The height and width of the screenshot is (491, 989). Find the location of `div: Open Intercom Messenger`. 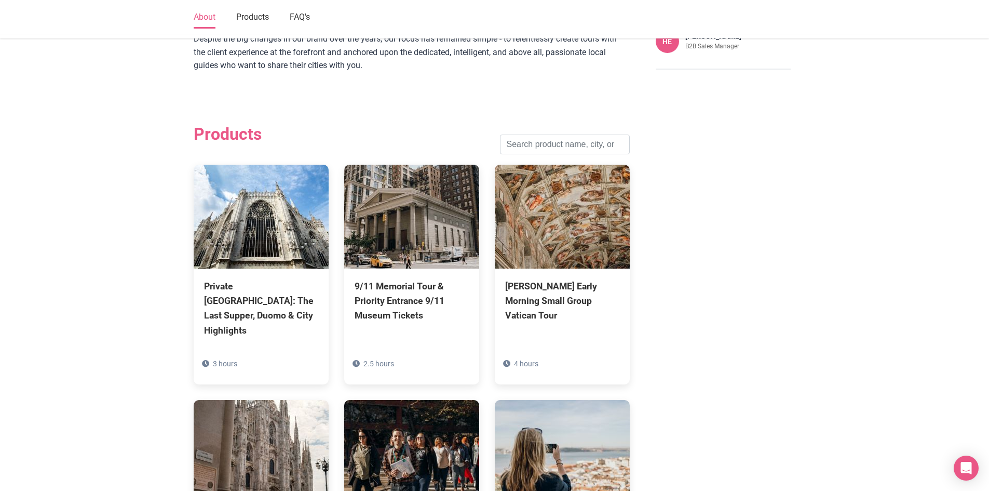

div: Open Intercom Messenger is located at coordinates (966, 468).